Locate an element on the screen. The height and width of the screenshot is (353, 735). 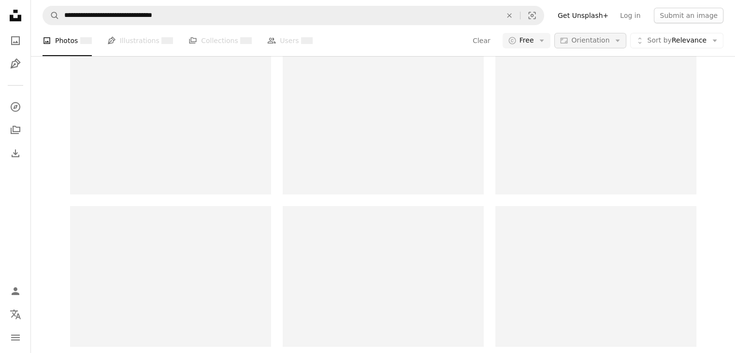
a: Get Unsplash+ is located at coordinates (583, 15).